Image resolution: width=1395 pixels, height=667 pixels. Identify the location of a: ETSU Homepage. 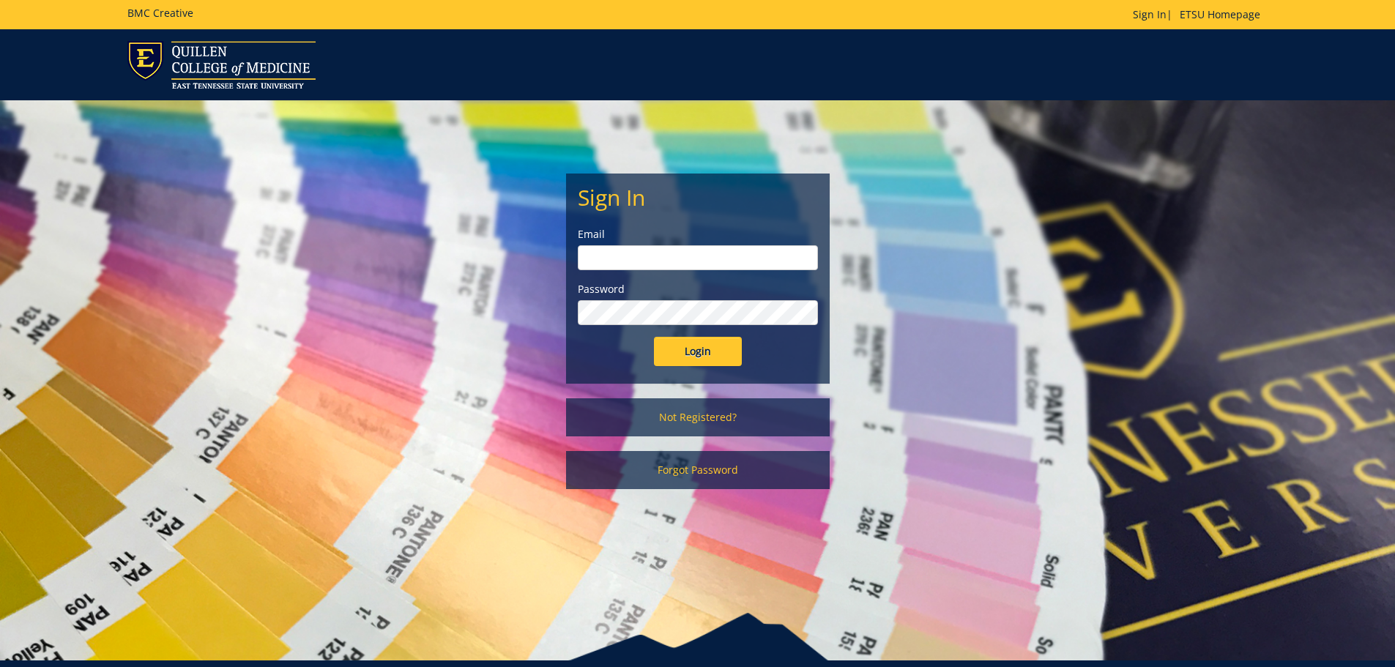
(1220, 14).